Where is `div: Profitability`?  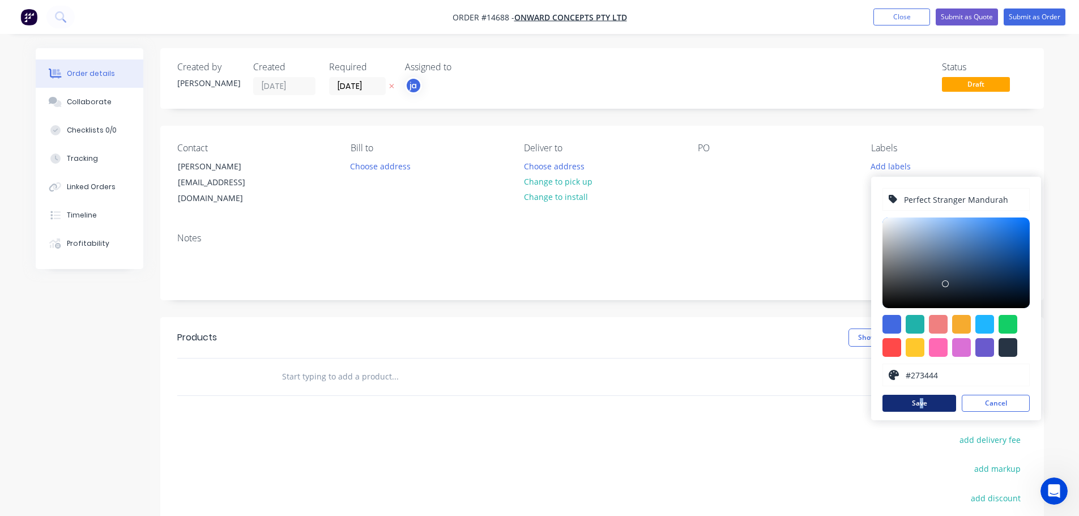 div: Profitability is located at coordinates (88, 244).